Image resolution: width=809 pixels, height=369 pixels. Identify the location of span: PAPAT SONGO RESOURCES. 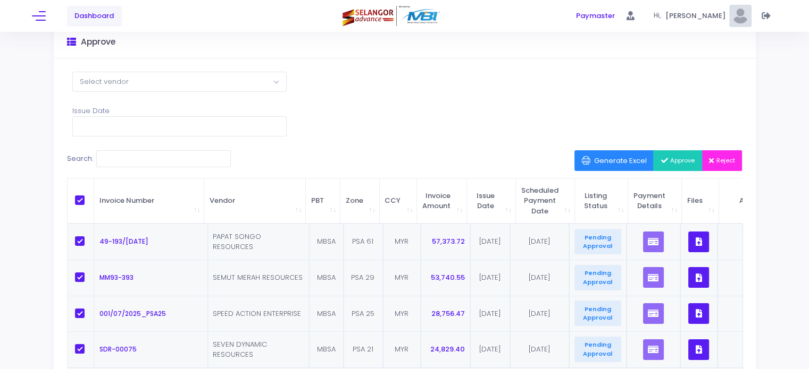
(237, 242).